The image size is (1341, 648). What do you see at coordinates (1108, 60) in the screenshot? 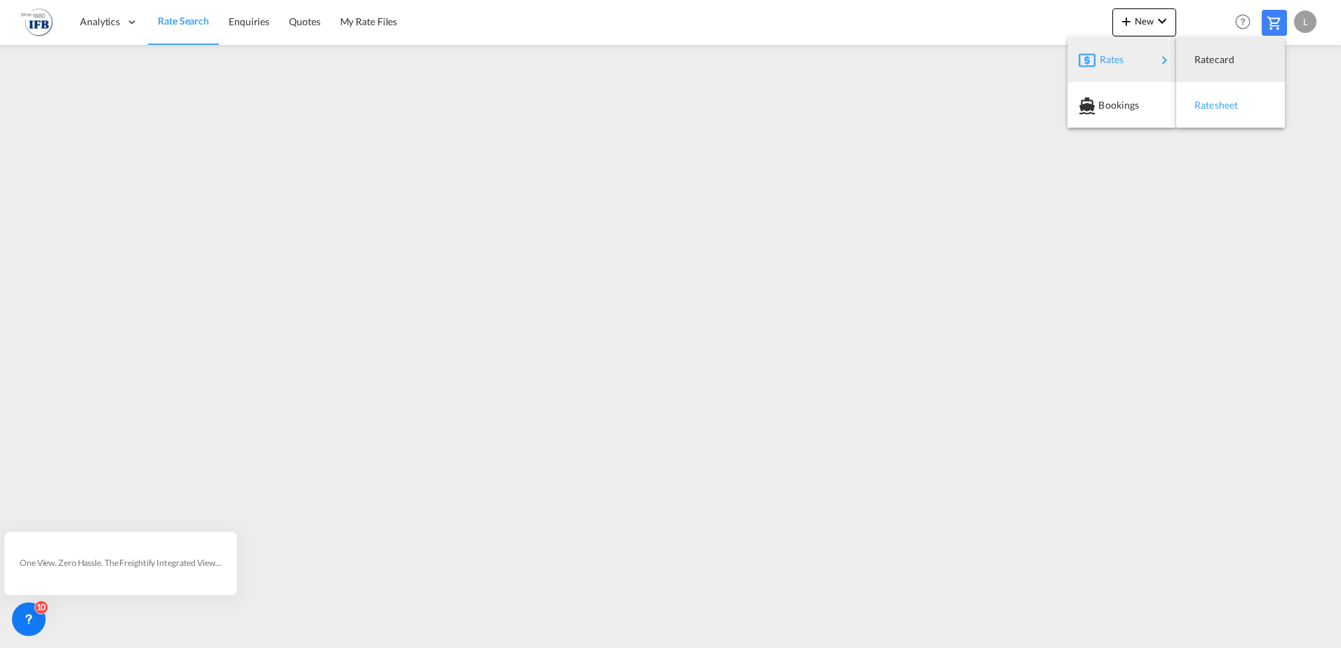
I see `span: Rates` at bounding box center [1108, 60].